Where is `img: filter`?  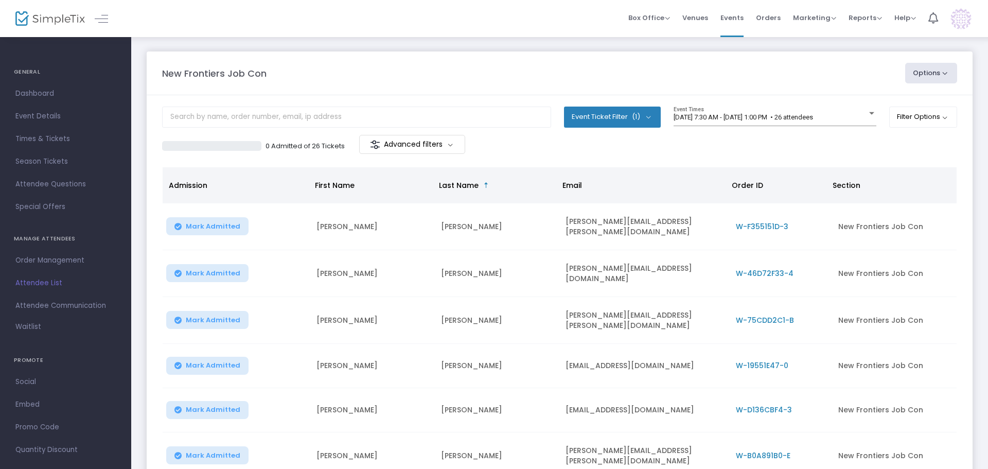 img: filter is located at coordinates (375, 145).